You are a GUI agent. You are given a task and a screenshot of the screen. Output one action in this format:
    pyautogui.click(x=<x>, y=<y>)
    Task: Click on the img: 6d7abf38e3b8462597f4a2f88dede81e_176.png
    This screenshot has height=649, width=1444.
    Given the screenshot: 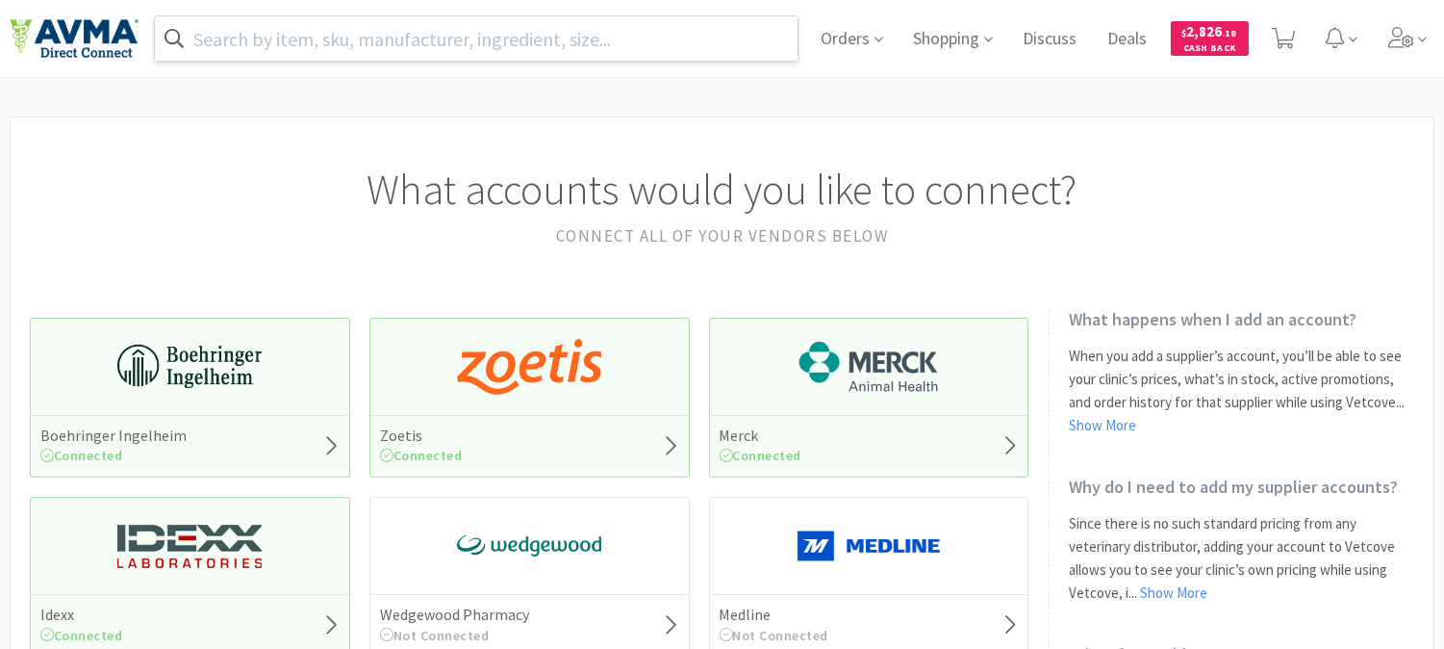 What is the action you would take?
    pyautogui.click(x=869, y=367)
    